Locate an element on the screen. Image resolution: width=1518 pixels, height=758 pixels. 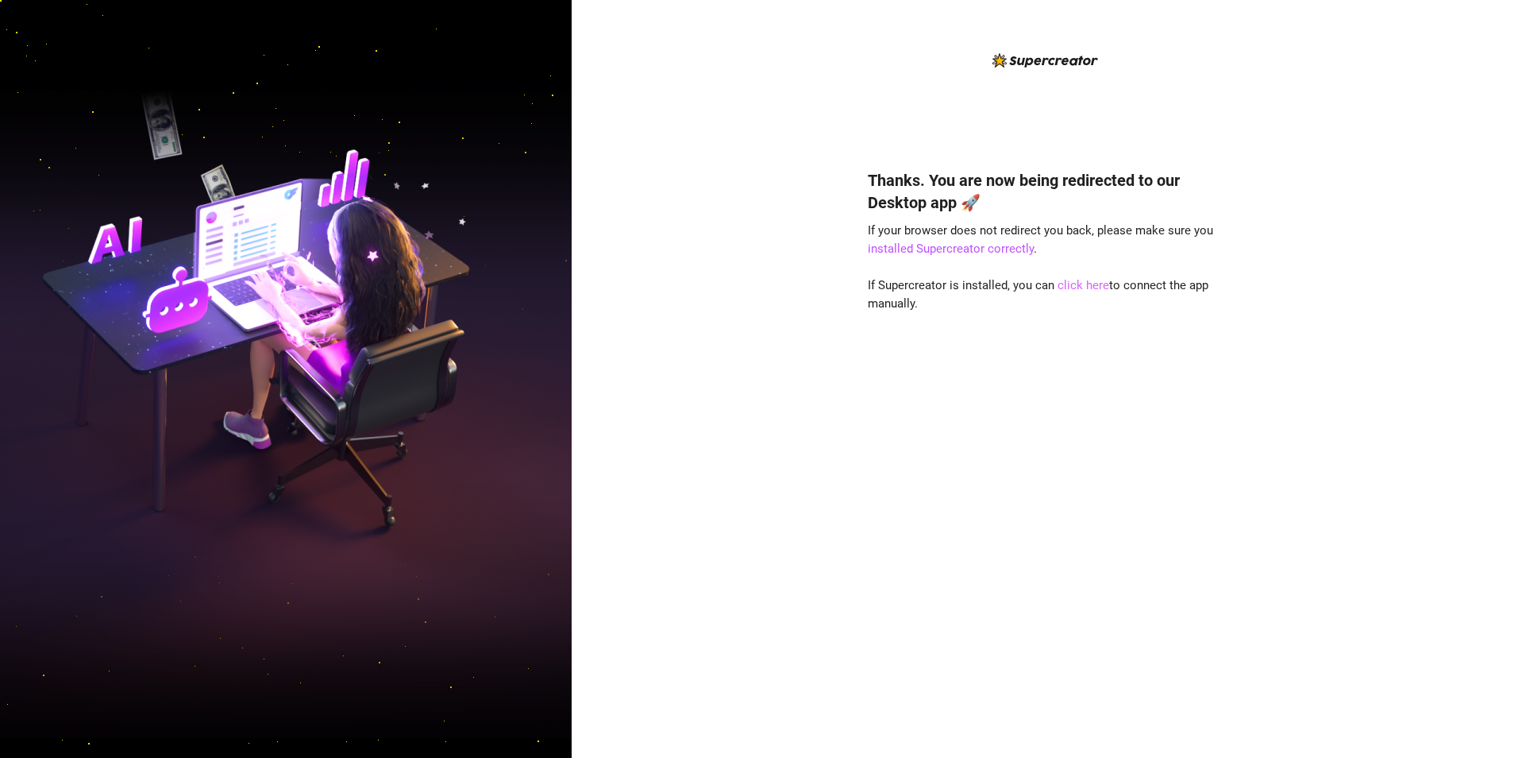
img: logo-BBDzfeDw.svg is located at coordinates (1045, 60).